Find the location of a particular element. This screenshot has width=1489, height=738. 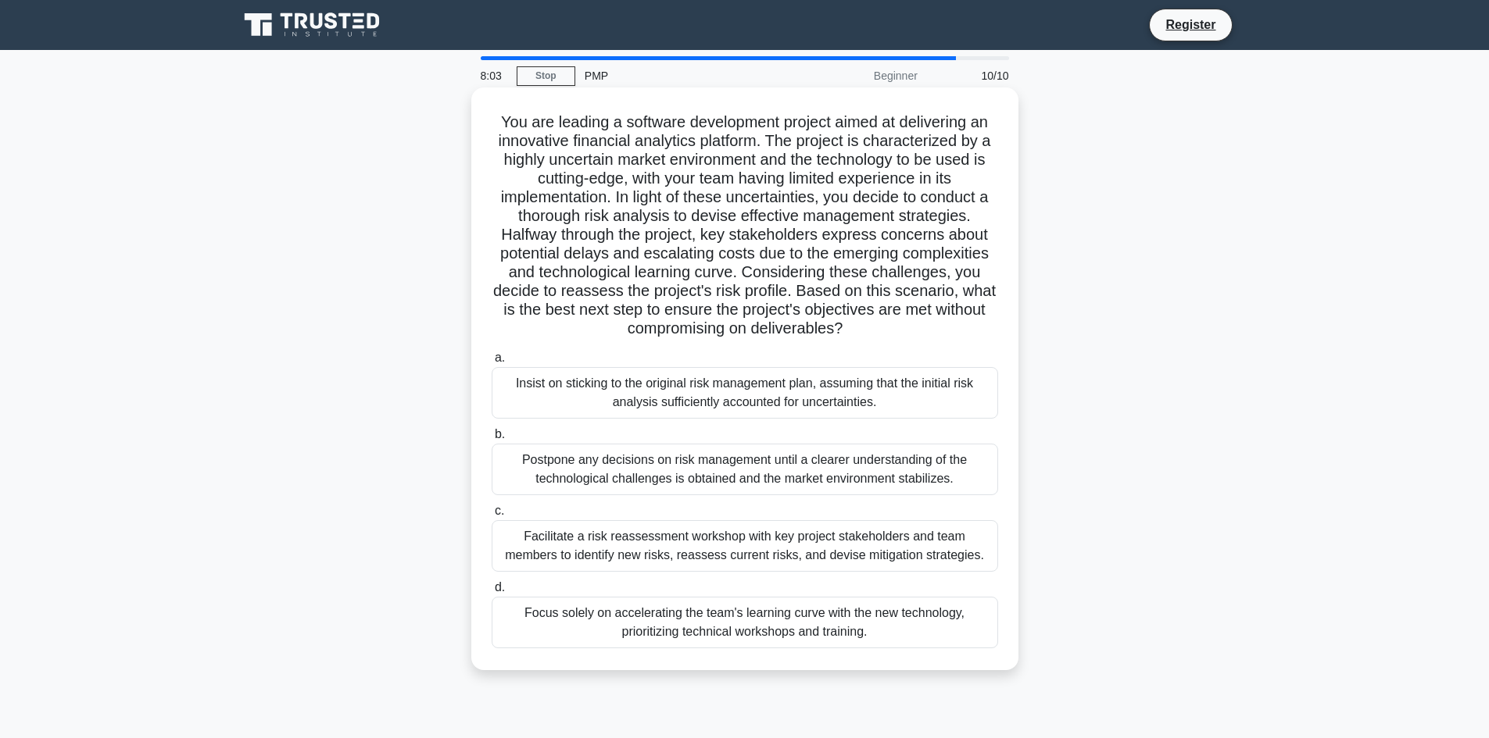

div: Postpone any decisions on risk management until a clearer understanding of the technological chal... is located at coordinates (745, 470).